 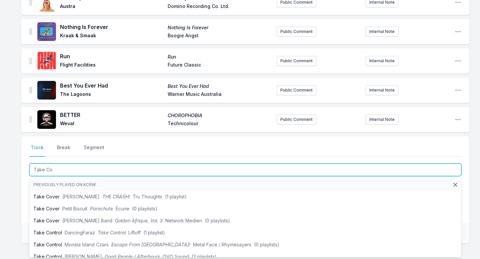 What do you see at coordinates (245, 170) in the screenshot?
I see `input: Track Title` at bounding box center [245, 170].